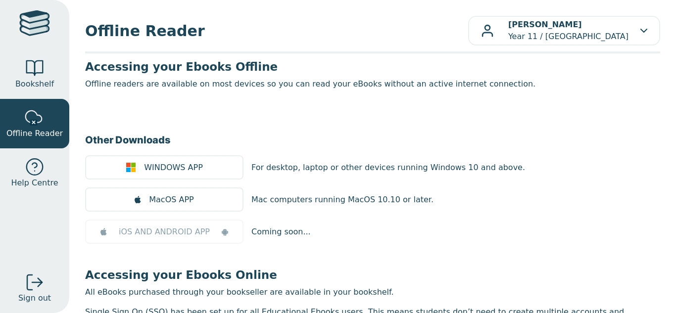  Describe the element at coordinates (171, 200) in the screenshot. I see `span: MacOS APP` at that location.